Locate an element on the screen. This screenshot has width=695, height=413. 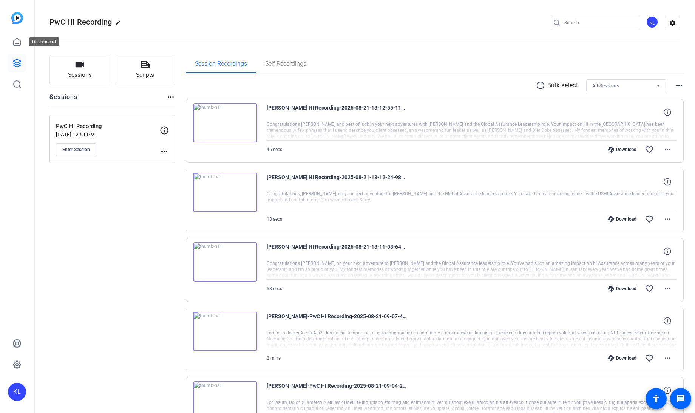
mat-icon: message is located at coordinates (680, 398).